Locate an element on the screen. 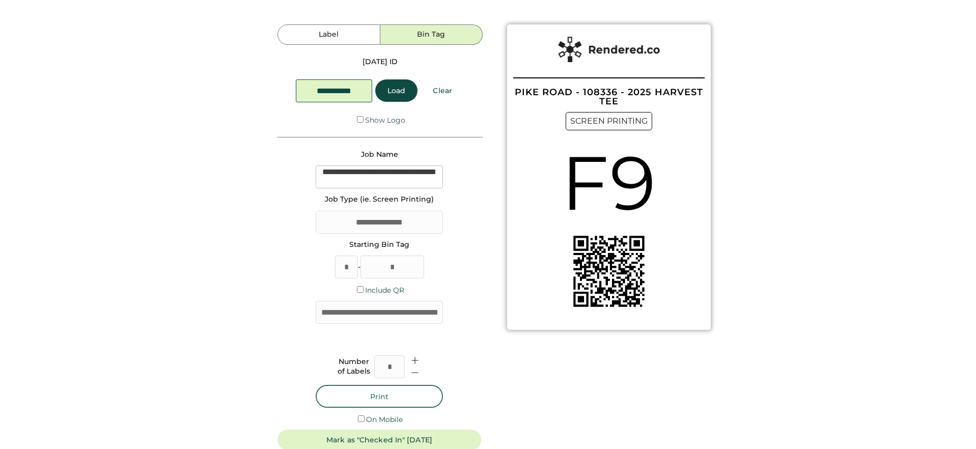 The image size is (976, 449). div: F9 is located at coordinates (608, 183).